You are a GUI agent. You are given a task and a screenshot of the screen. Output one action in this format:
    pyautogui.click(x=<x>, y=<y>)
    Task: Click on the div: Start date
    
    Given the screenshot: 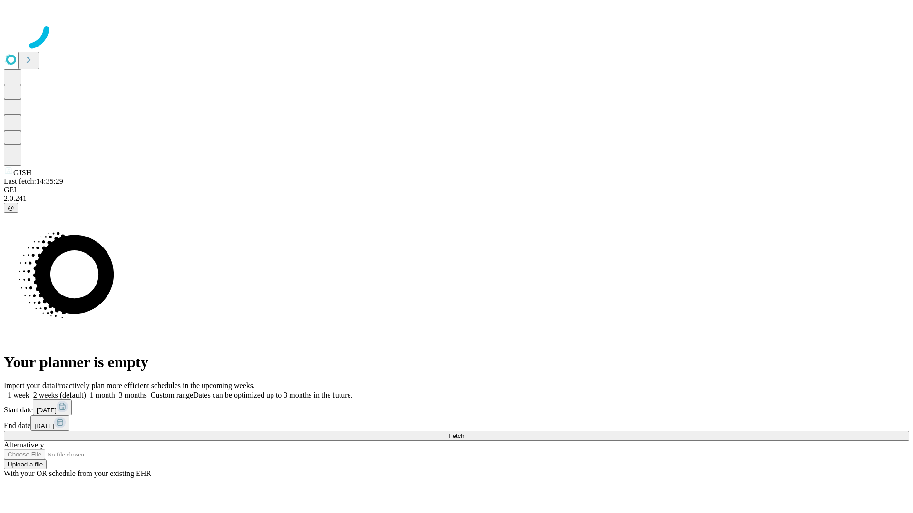 What is the action you would take?
    pyautogui.click(x=456, y=407)
    